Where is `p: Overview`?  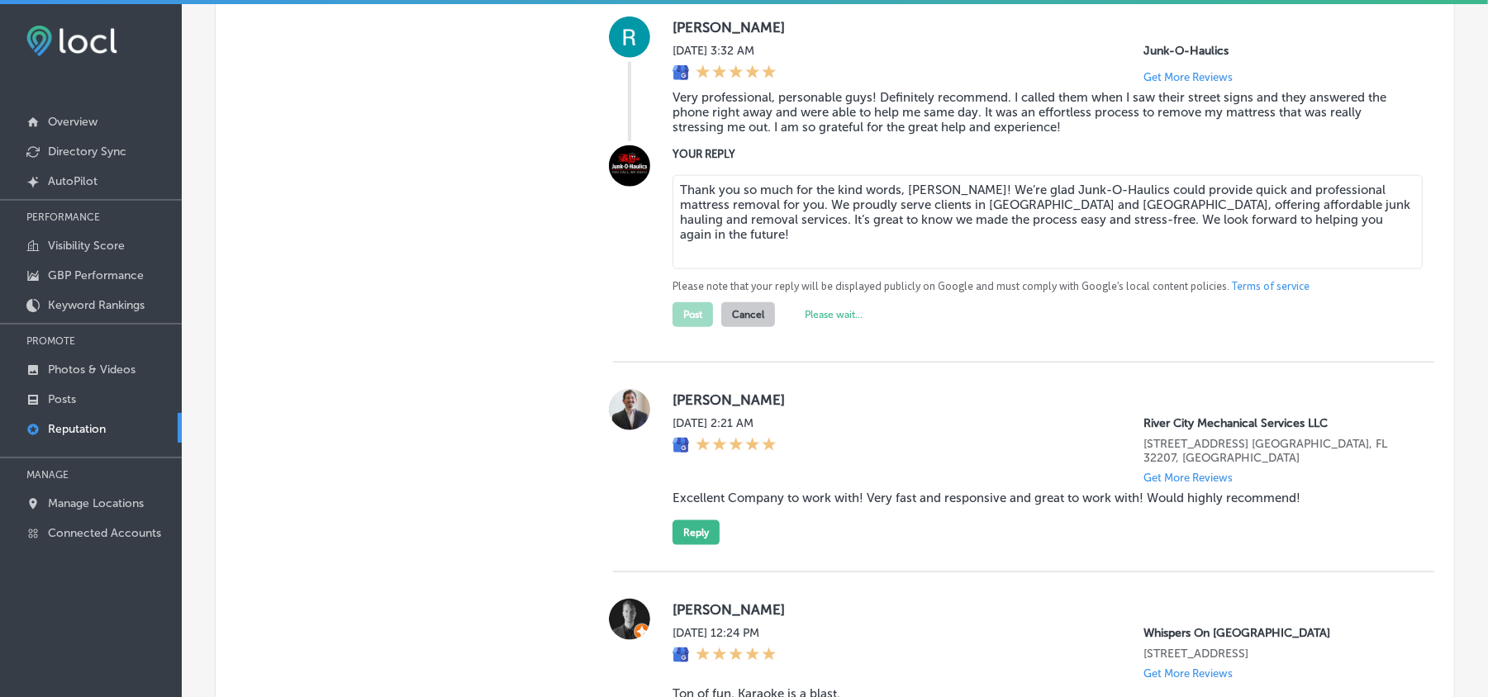
p: Overview is located at coordinates (73, 121).